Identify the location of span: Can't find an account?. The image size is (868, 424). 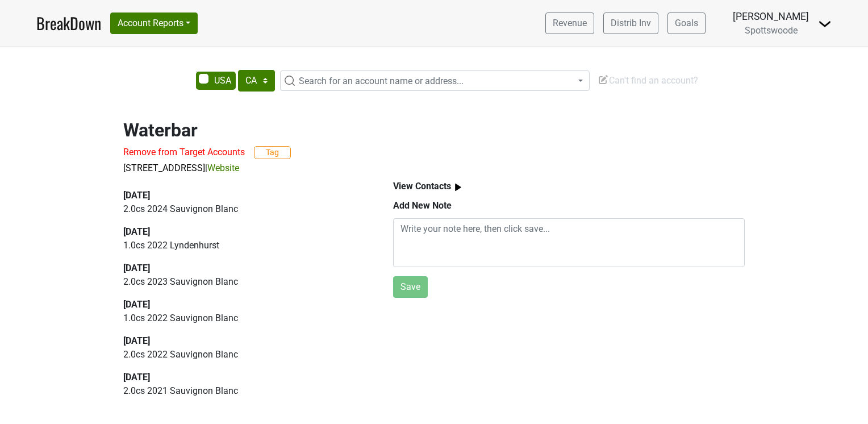
(648, 80).